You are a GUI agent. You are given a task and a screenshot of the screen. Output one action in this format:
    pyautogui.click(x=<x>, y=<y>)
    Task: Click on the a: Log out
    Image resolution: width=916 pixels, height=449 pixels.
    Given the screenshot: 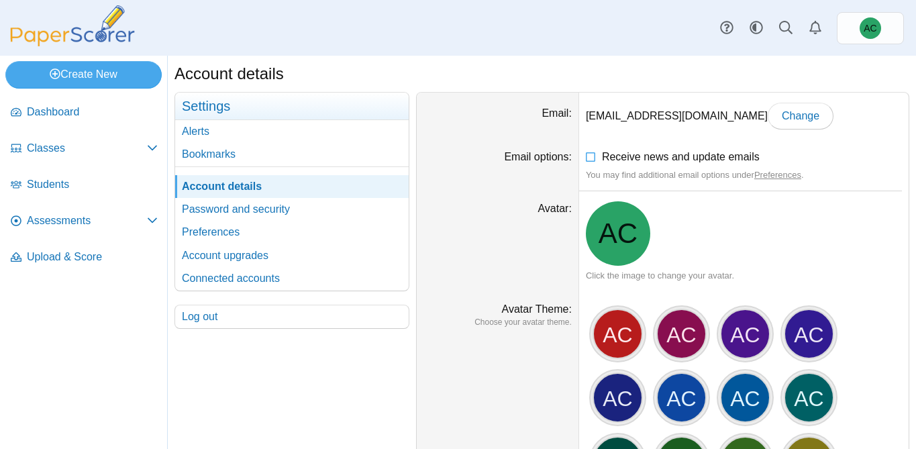 What is the action you would take?
    pyautogui.click(x=292, y=317)
    